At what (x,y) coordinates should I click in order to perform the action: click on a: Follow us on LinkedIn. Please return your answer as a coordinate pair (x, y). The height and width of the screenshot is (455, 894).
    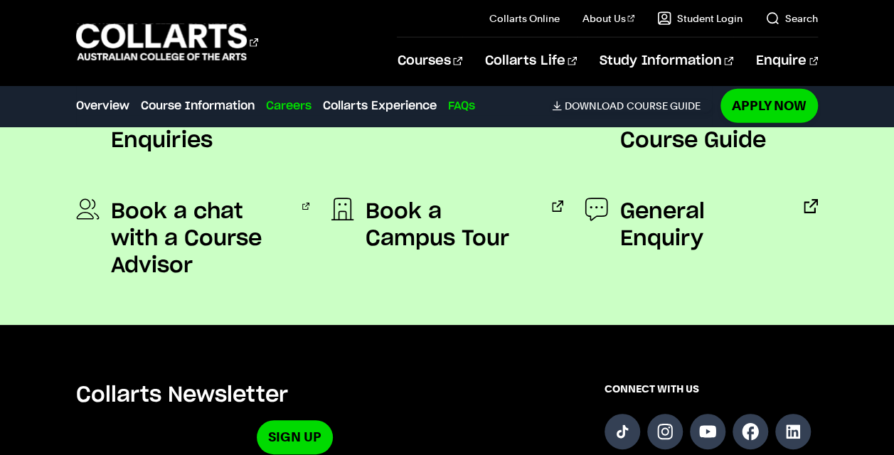
    Looking at the image, I should click on (793, 432).